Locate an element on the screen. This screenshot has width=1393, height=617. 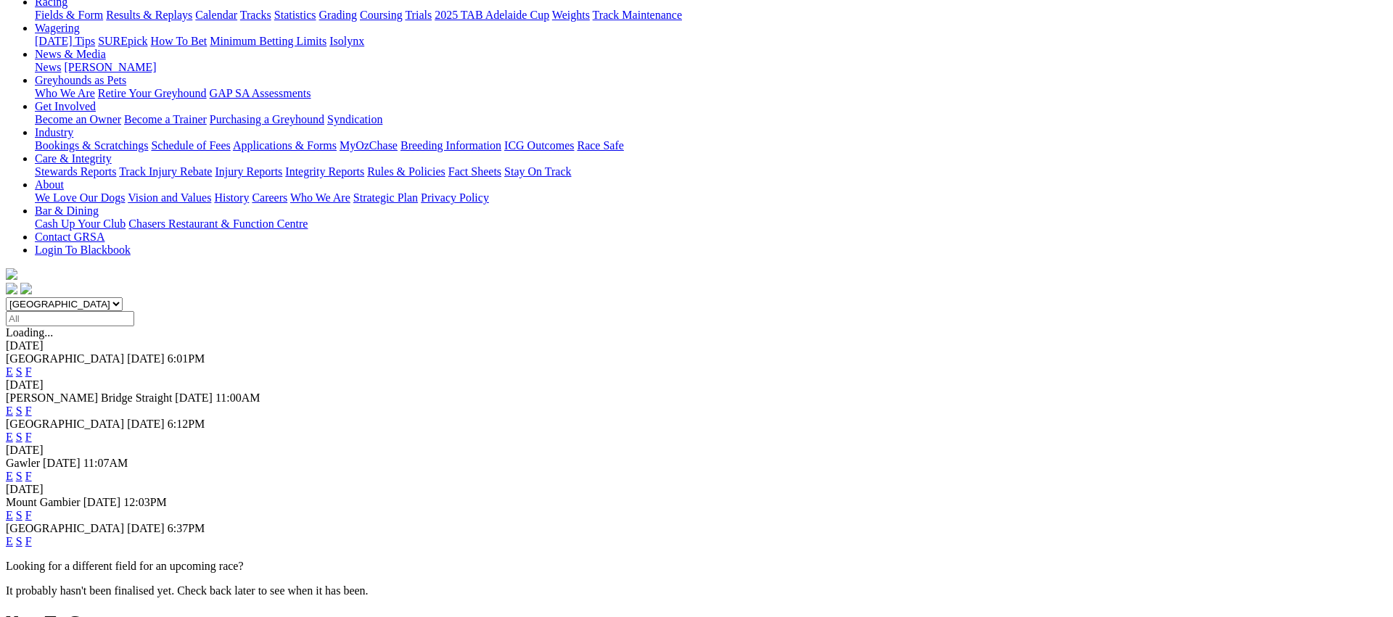
a: Strategic Plan is located at coordinates (385, 197).